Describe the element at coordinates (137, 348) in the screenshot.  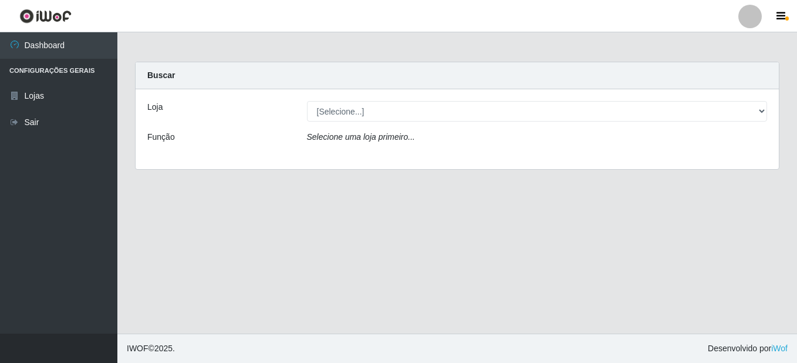
I see `span: IWOF` at that location.